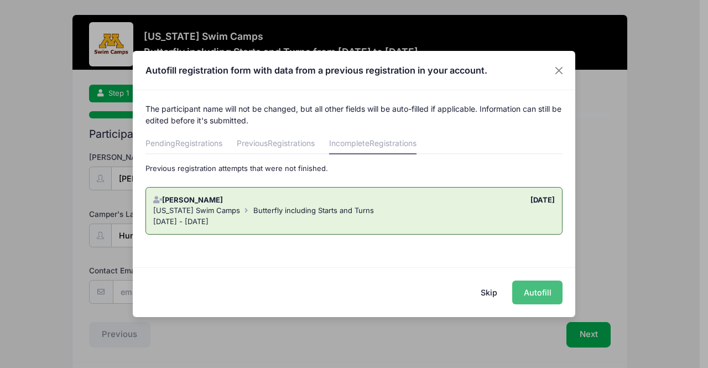  Describe the element at coordinates (489, 292) in the screenshot. I see `button: Skip` at that location.